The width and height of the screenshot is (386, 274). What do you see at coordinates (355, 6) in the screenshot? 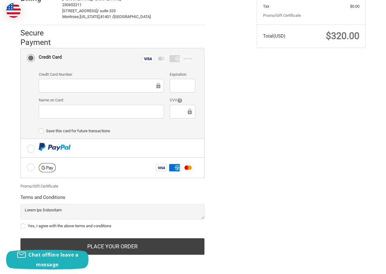
I see `span: $0.00` at bounding box center [355, 6].